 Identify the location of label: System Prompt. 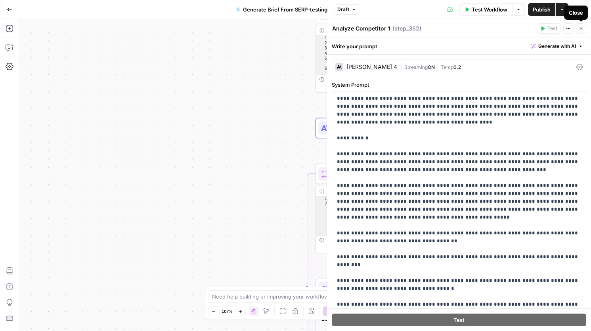
(459, 85).